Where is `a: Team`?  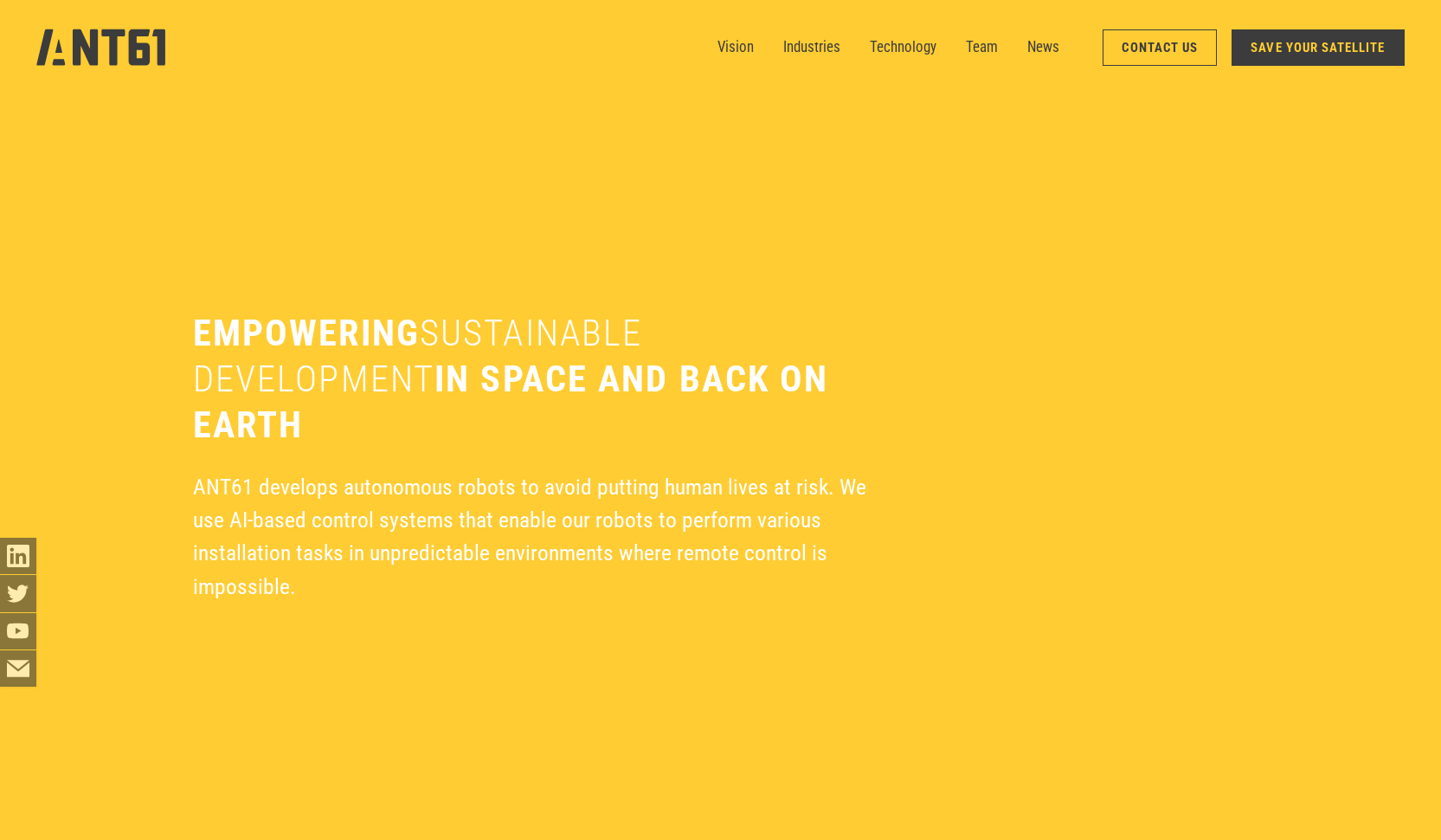 a: Team is located at coordinates (982, 48).